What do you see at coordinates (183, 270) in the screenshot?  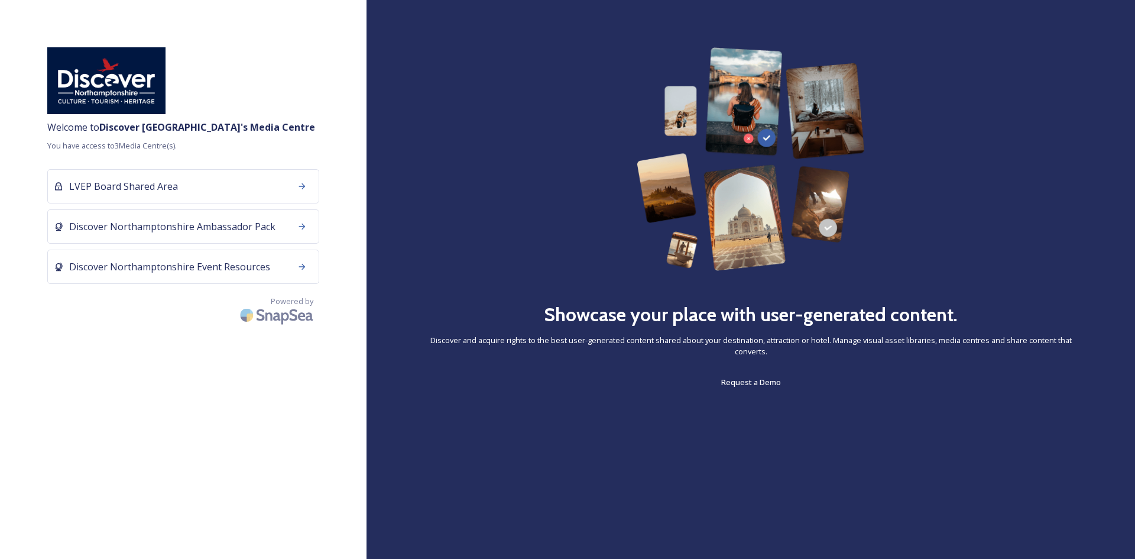 I see `a: Discover Northamptonshire Event Resources` at bounding box center [183, 270].